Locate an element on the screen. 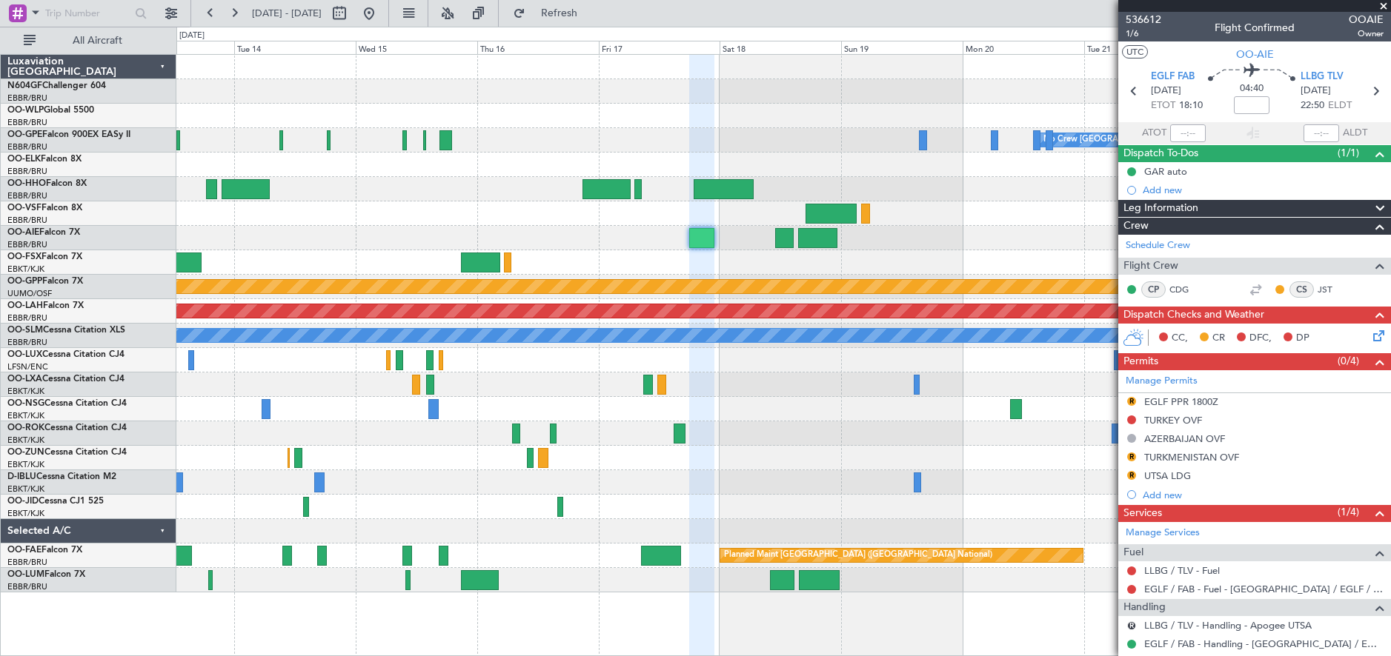 The width and height of the screenshot is (1391, 656). a: OO-HHOFalcon 8X is located at coordinates (47, 184).